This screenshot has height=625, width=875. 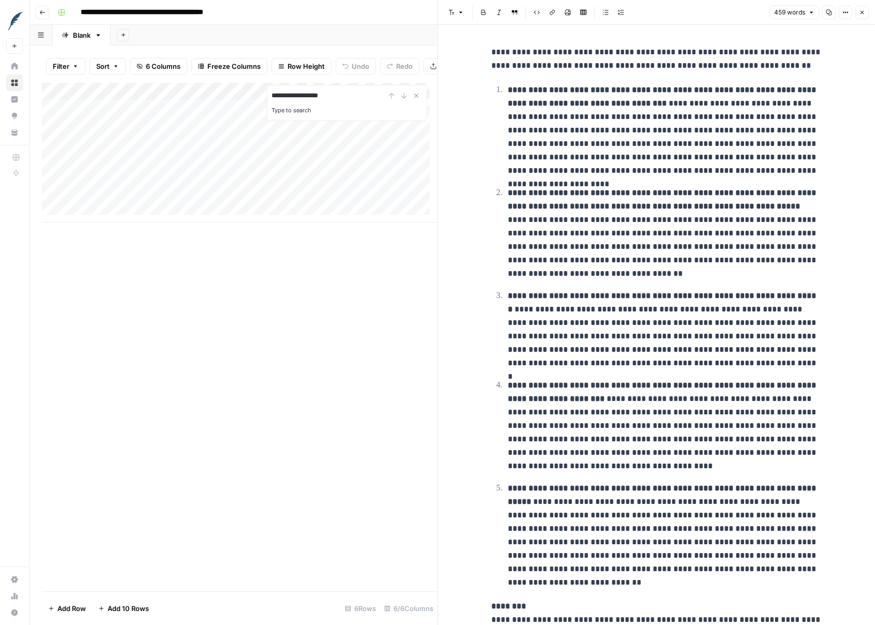 I want to click on div: Keywords by Traffic, so click(x=143, y=64).